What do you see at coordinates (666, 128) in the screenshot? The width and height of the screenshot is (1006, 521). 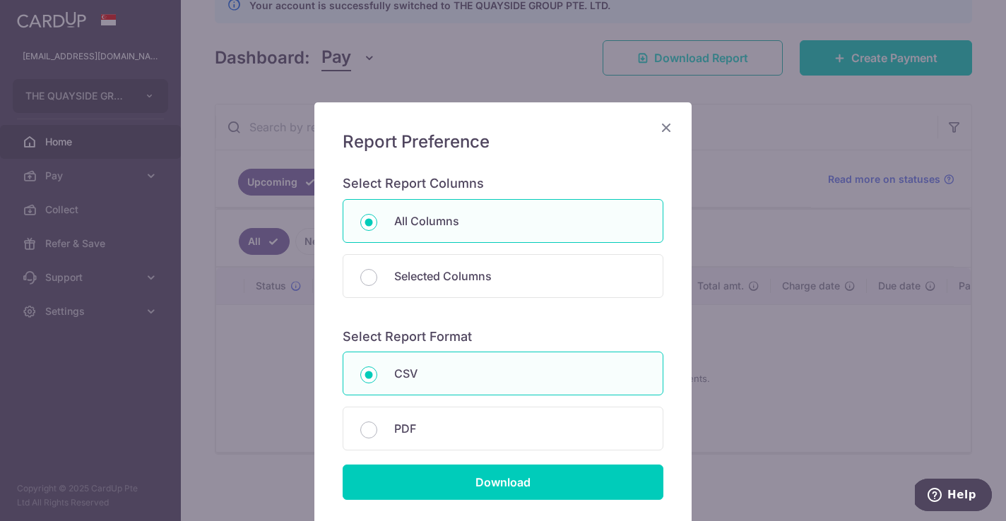 I see `button: Close` at bounding box center [666, 128].